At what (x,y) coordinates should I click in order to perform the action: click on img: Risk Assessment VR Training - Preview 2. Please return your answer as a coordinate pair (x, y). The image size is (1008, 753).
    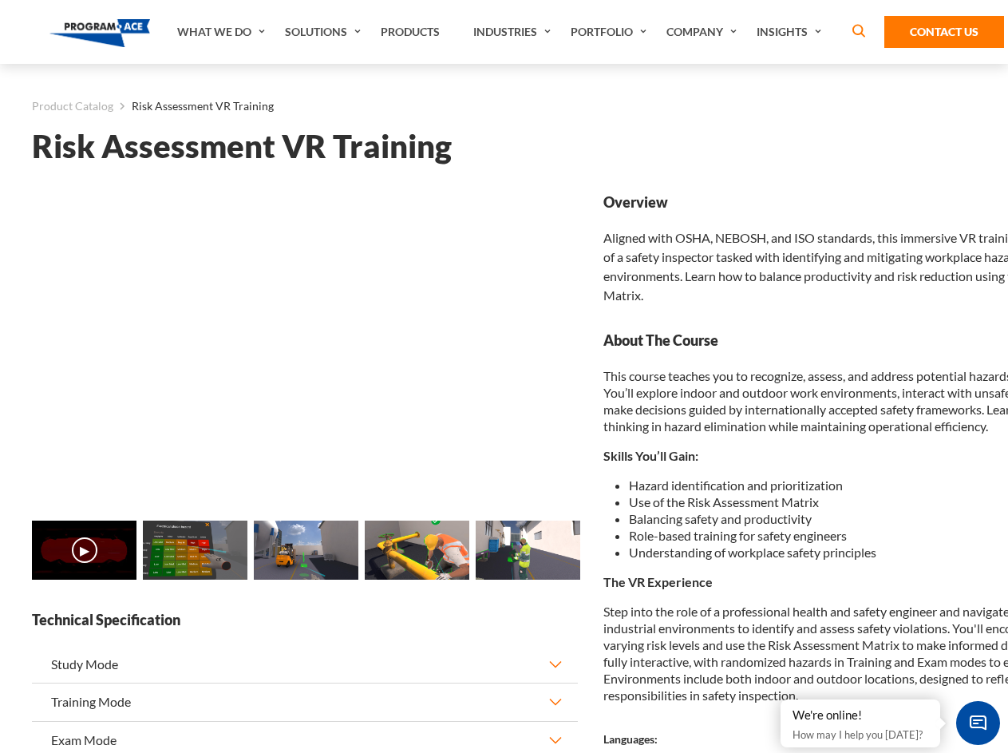
    Looking at the image, I should click on (306, 550).